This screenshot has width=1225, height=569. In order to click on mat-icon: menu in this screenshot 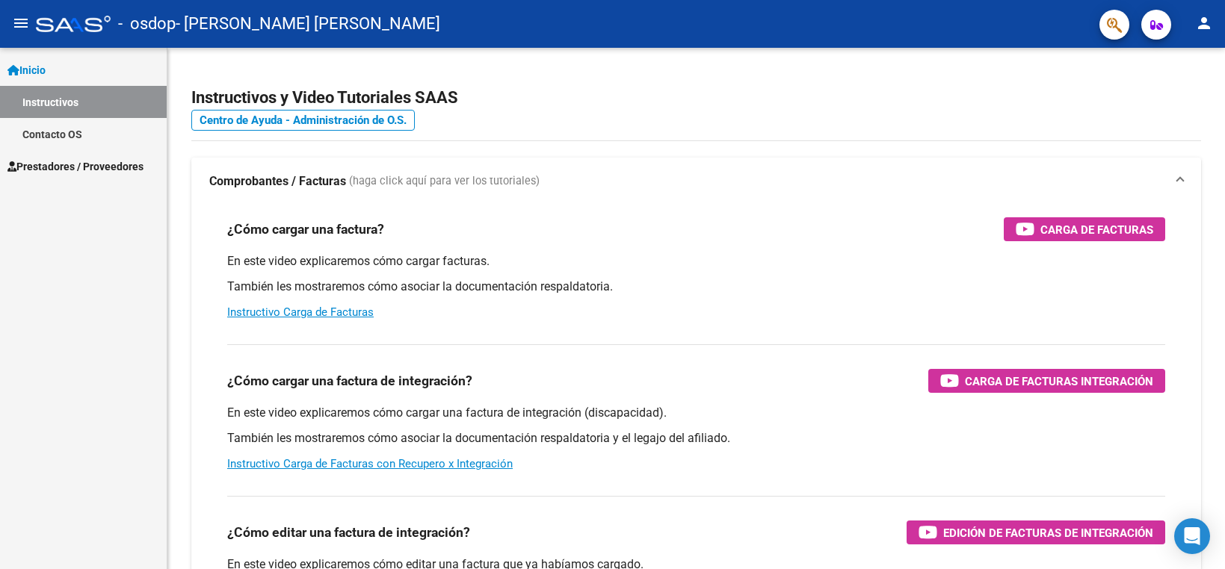, I will do `click(21, 23)`.